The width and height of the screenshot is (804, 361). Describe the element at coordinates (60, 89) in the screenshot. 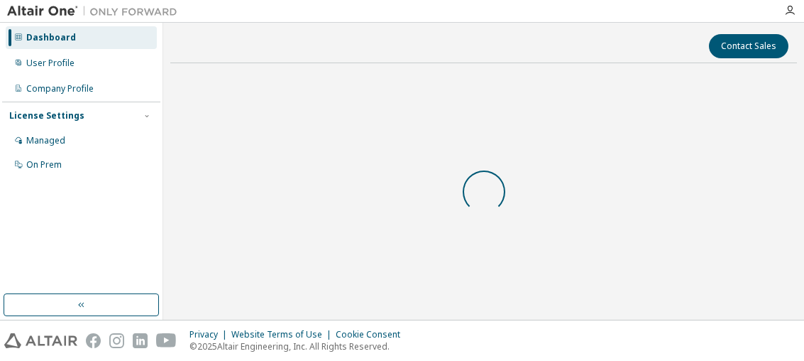

I see `div: Company Profile` at that location.